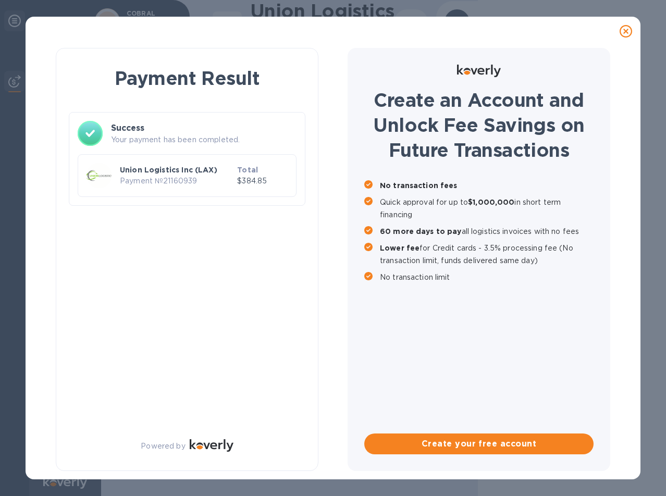 The height and width of the screenshot is (496, 666). Describe the element at coordinates (479, 444) in the screenshot. I see `span: Create your free account` at that location.